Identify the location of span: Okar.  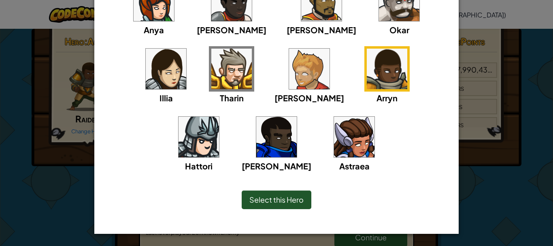
(399, 30).